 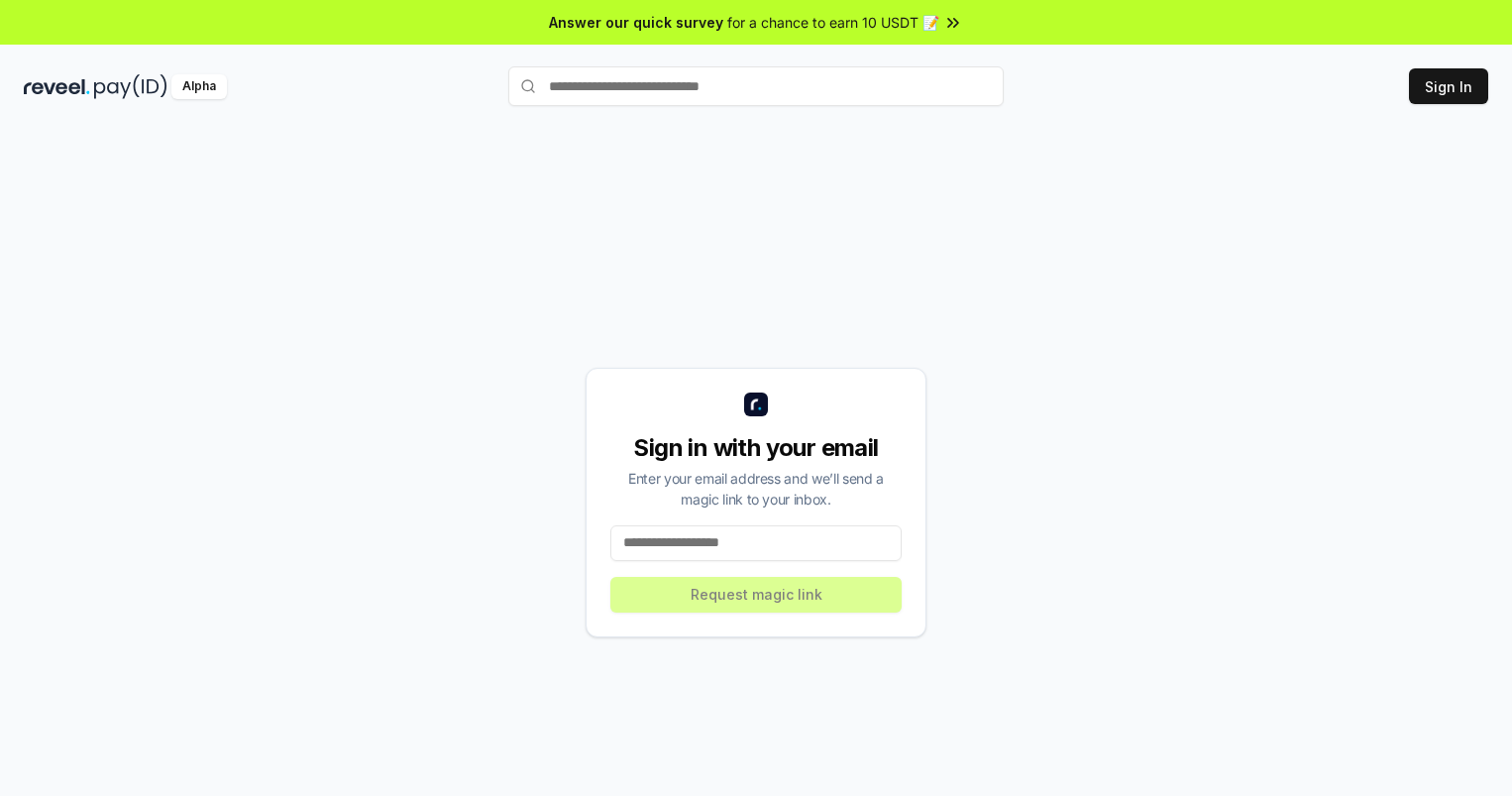 I want to click on span: for a chance to earn 10 USDT 📝, so click(x=833, y=22).